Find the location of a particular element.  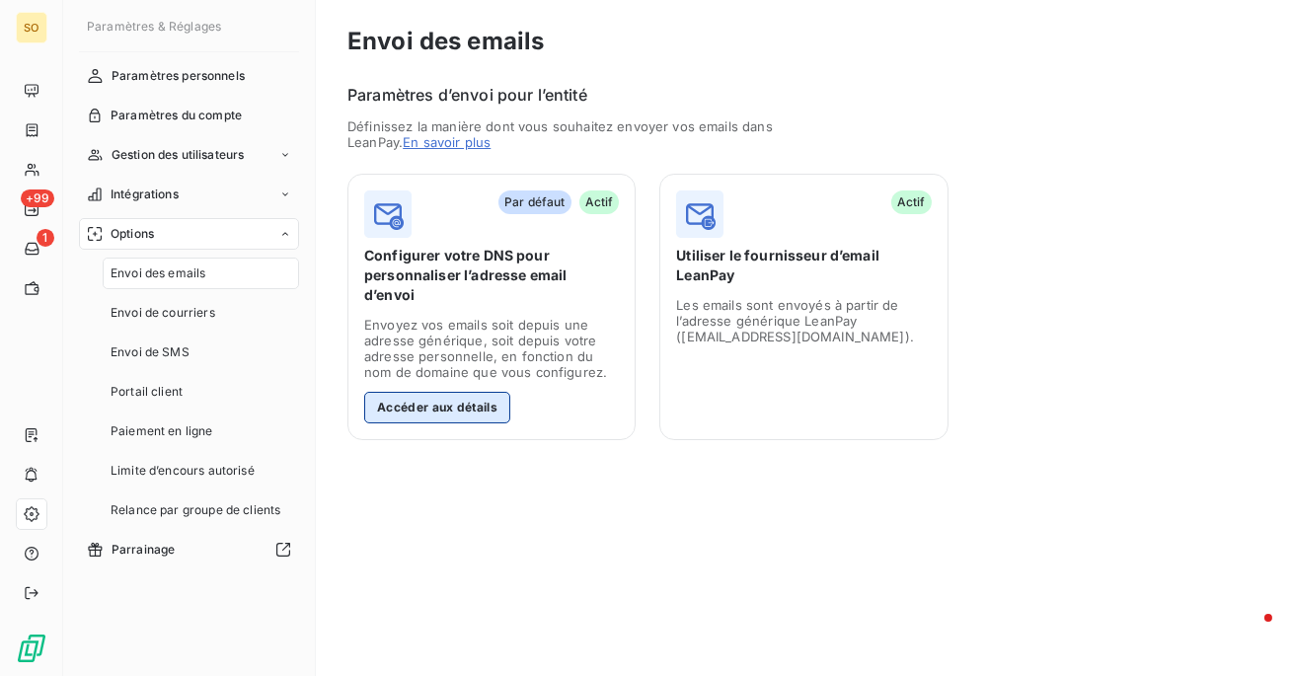

span: Envoyez vos emails soit depuis une adresse générique, soit depuis votre adresse personnelle, en f... is located at coordinates (491, 348).